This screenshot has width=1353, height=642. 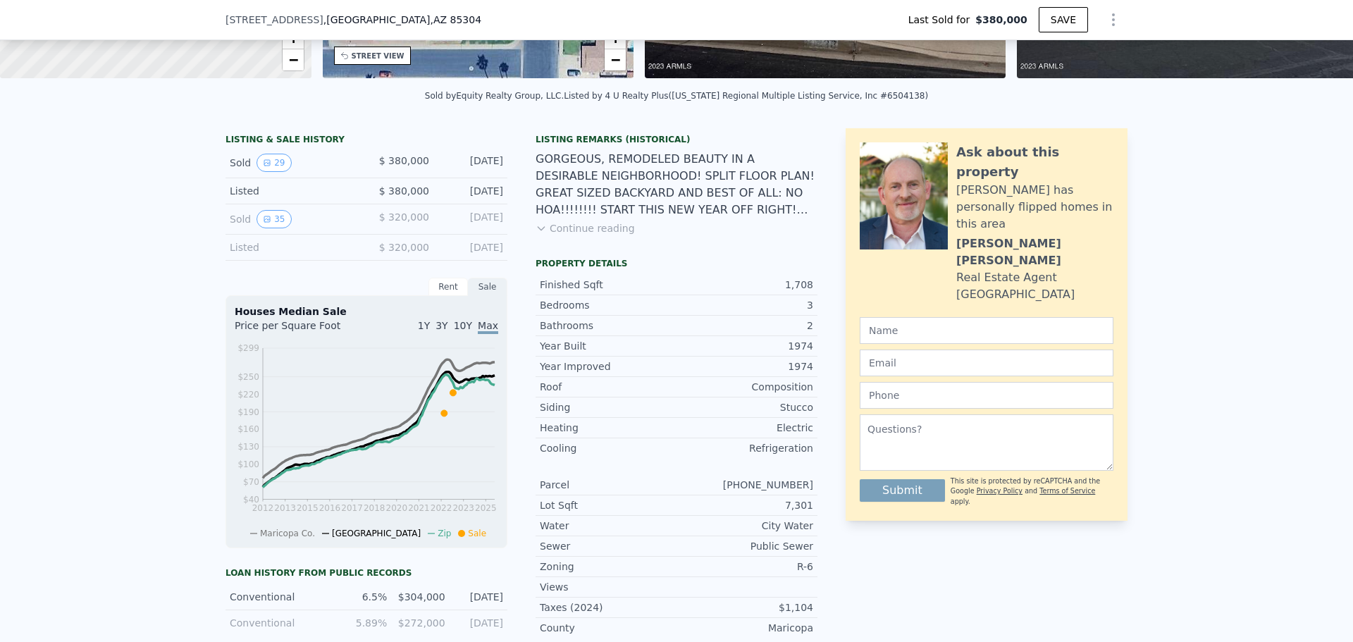 What do you see at coordinates (251, 482) in the screenshot?
I see `tspan: $70` at bounding box center [251, 482].